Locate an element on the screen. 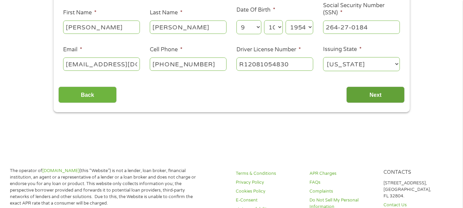 The width and height of the screenshot is (463, 208). input: john@gmail.com is located at coordinates (101, 64).